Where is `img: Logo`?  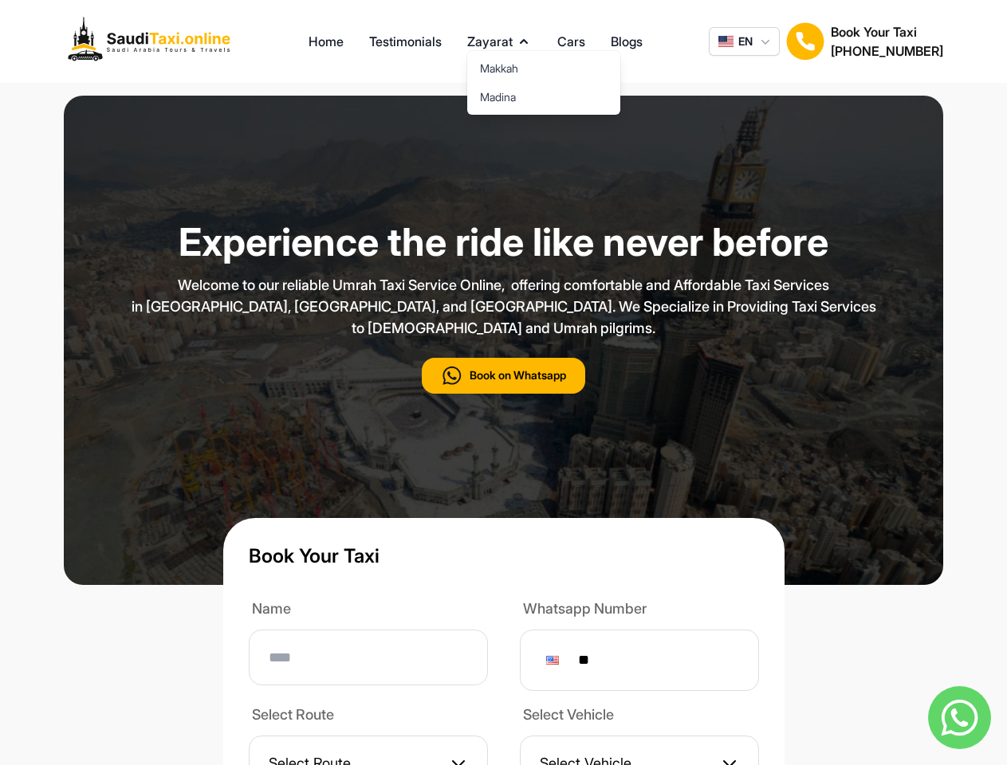
img: Logo is located at coordinates (153, 41).